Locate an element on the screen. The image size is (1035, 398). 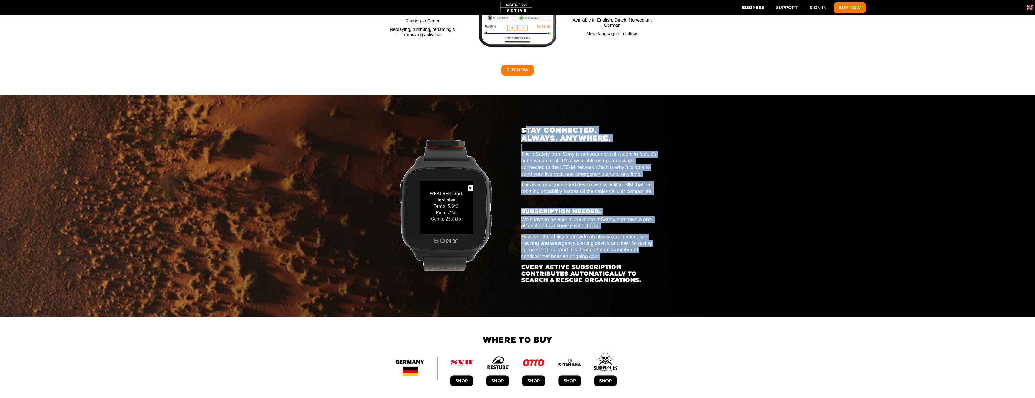
button: Business is located at coordinates (753, 7).